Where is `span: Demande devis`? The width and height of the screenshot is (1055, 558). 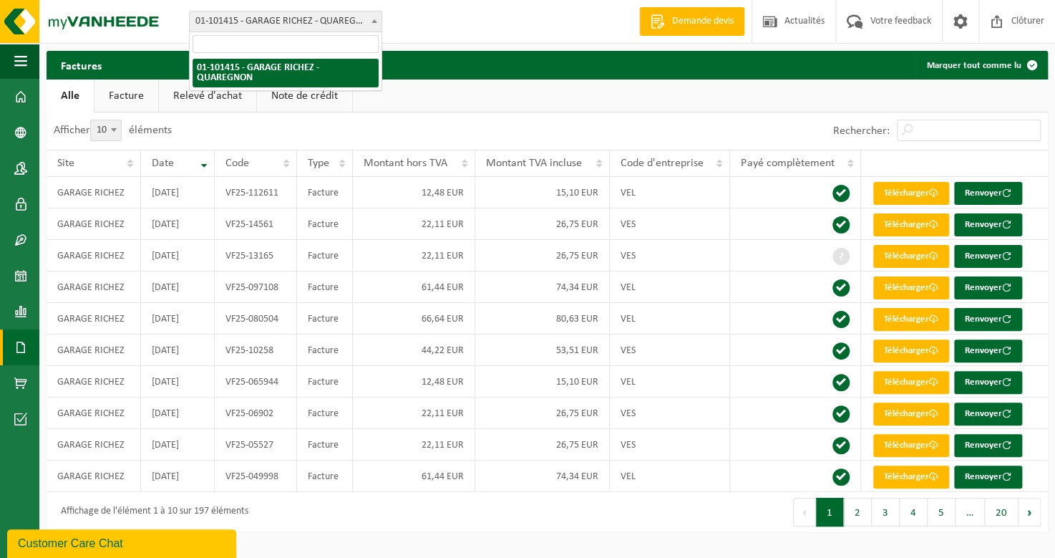
span: Demande devis is located at coordinates (703, 21).